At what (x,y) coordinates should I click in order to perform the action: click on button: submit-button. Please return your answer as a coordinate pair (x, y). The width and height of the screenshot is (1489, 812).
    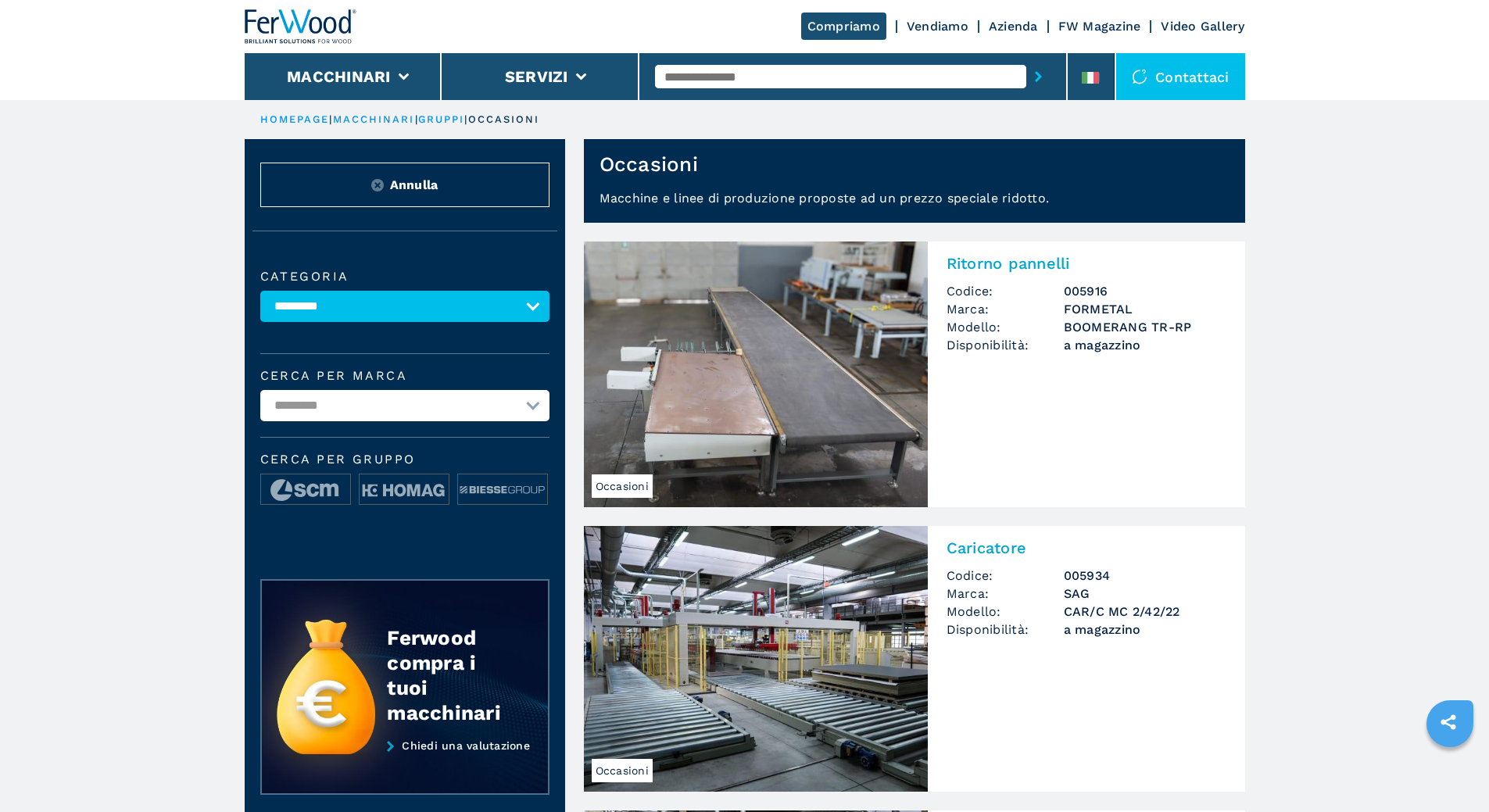
    Looking at the image, I should click on (1038, 77).